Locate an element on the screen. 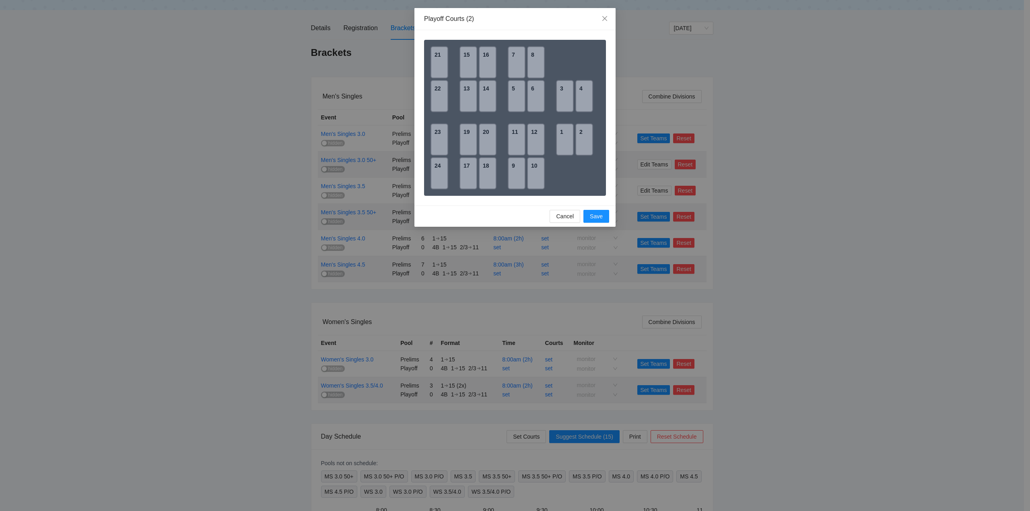  div: 5 is located at coordinates (516, 96).